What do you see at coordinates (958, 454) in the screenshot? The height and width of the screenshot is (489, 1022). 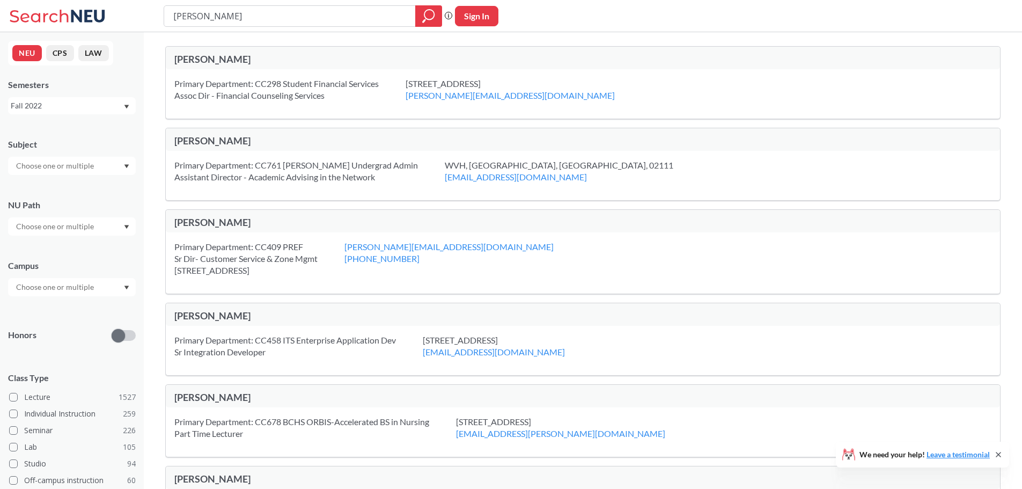 I see `a: Leave a testimonial` at bounding box center [958, 454].